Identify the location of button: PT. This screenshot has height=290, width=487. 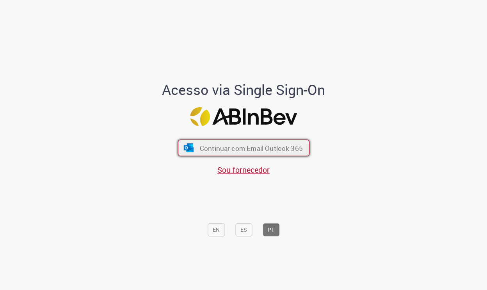
(271, 230).